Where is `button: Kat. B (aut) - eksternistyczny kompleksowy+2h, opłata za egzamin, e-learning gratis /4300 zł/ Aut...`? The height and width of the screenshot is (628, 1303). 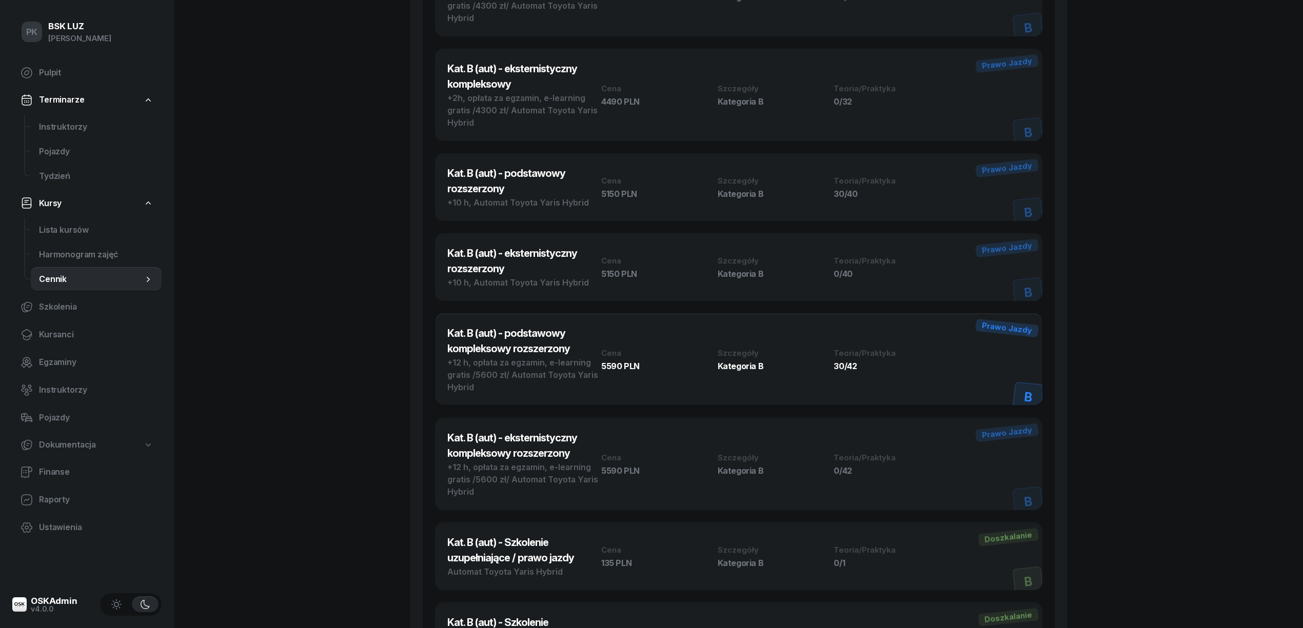
button: Kat. B (aut) - eksternistyczny kompleksowy+2h, opłata za egzamin, e-learning gratis /4300 zł/ Aut... is located at coordinates (739, 95).